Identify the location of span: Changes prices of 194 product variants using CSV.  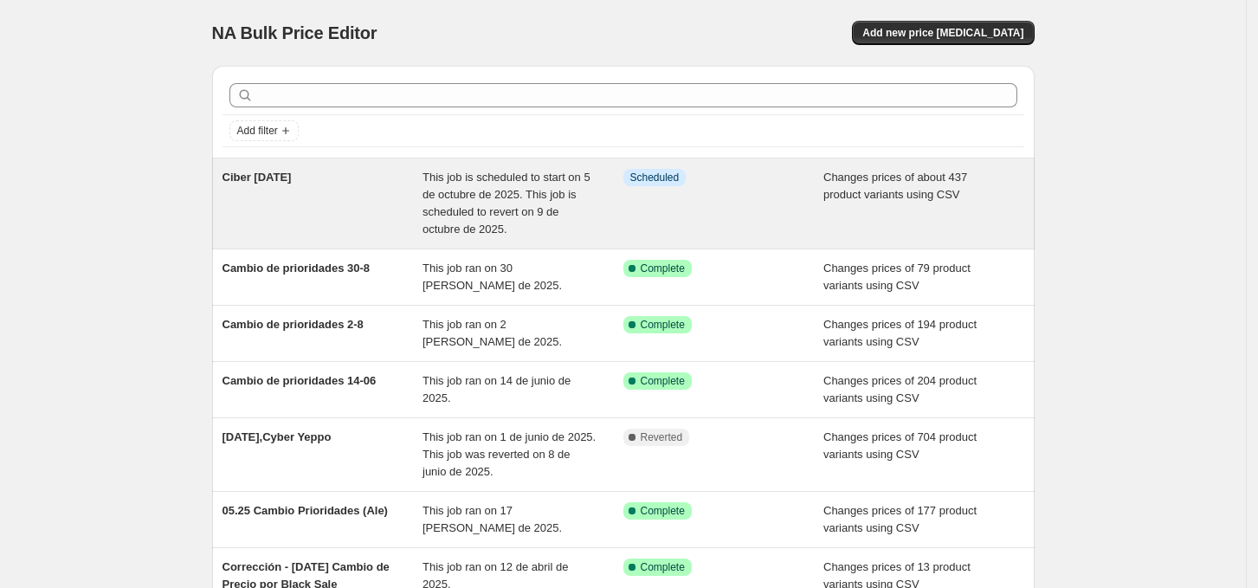
(900, 333).